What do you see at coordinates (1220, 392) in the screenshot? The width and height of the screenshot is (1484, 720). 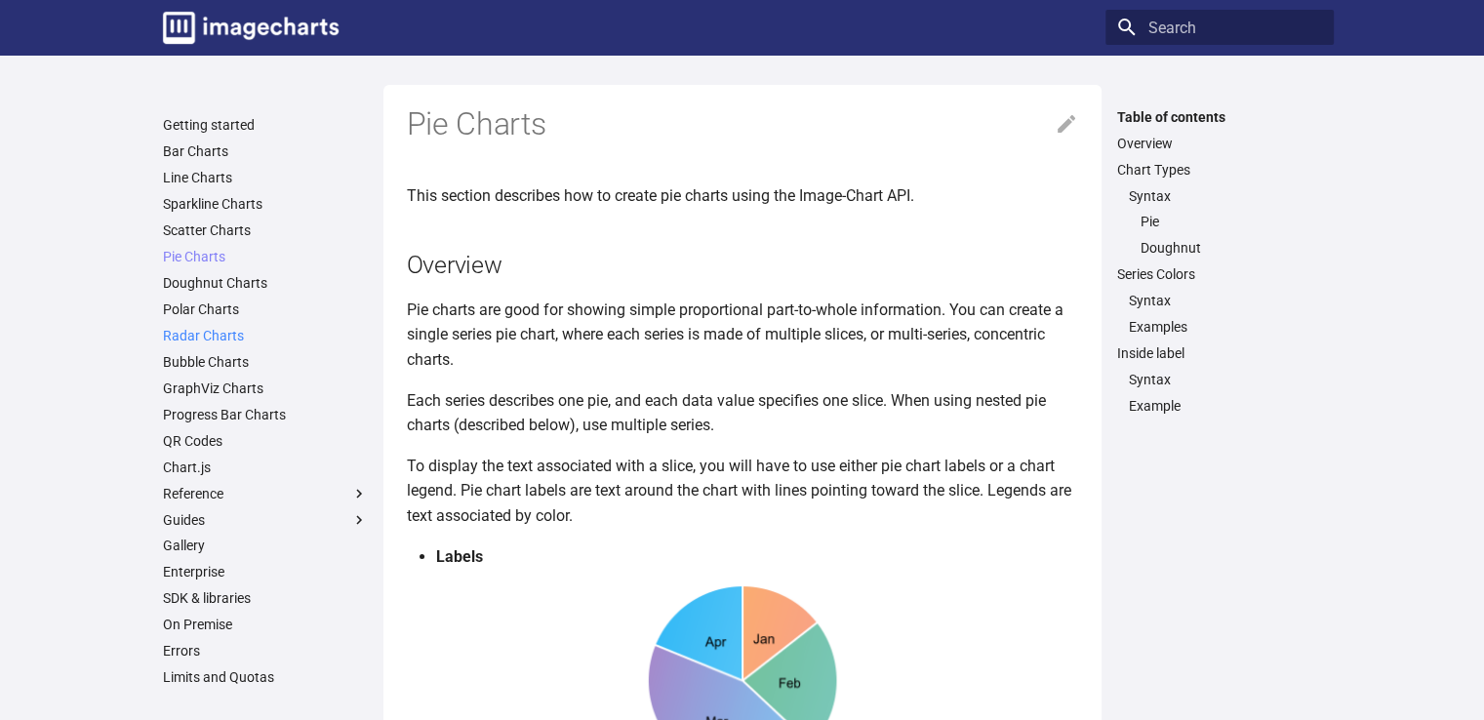 I see `nav: Inside label` at bounding box center [1220, 392].